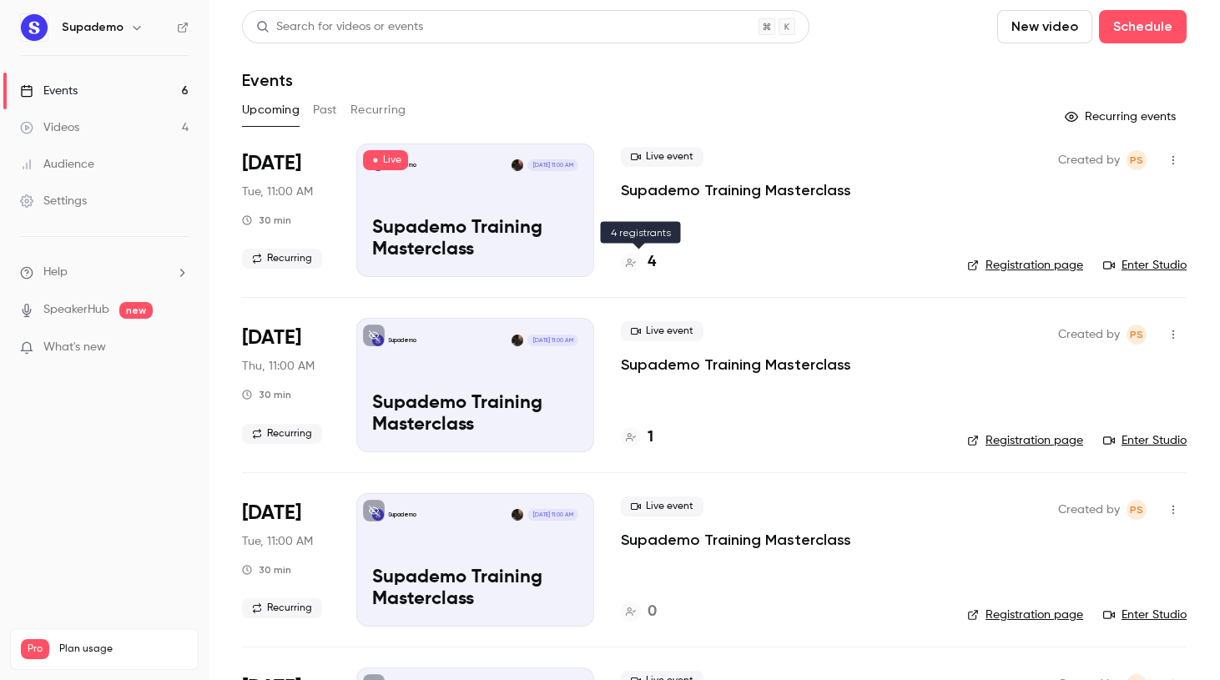  What do you see at coordinates (74, 347) in the screenshot?
I see `span: What's new` at bounding box center [74, 347].